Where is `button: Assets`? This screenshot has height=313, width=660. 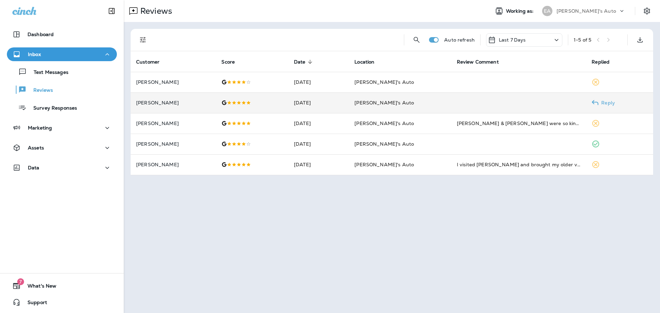 button: Assets is located at coordinates (62, 148).